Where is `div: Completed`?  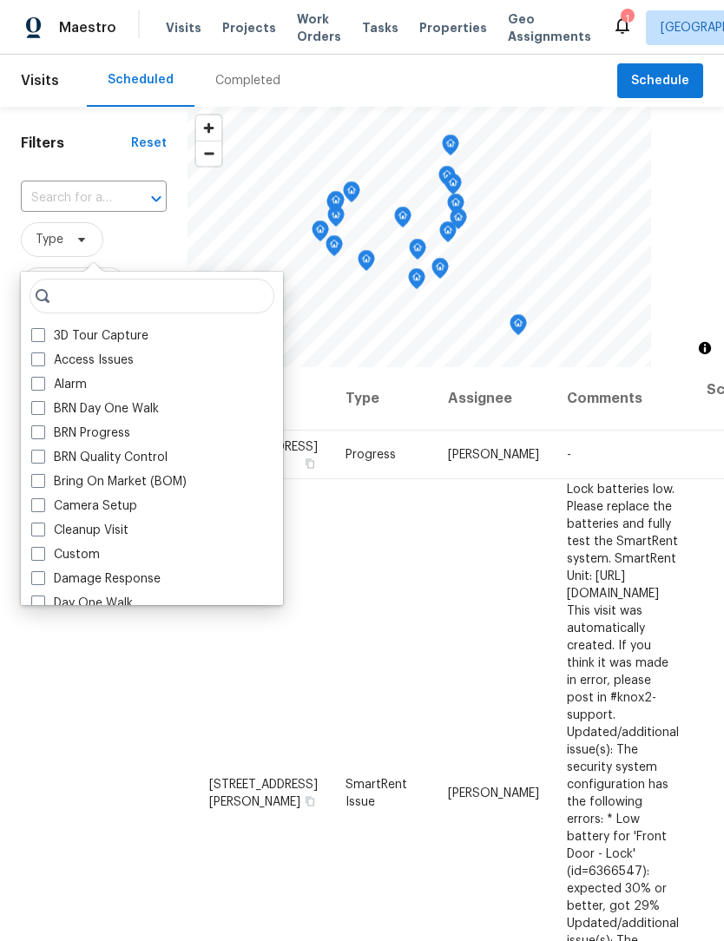
div: Completed is located at coordinates (247, 81).